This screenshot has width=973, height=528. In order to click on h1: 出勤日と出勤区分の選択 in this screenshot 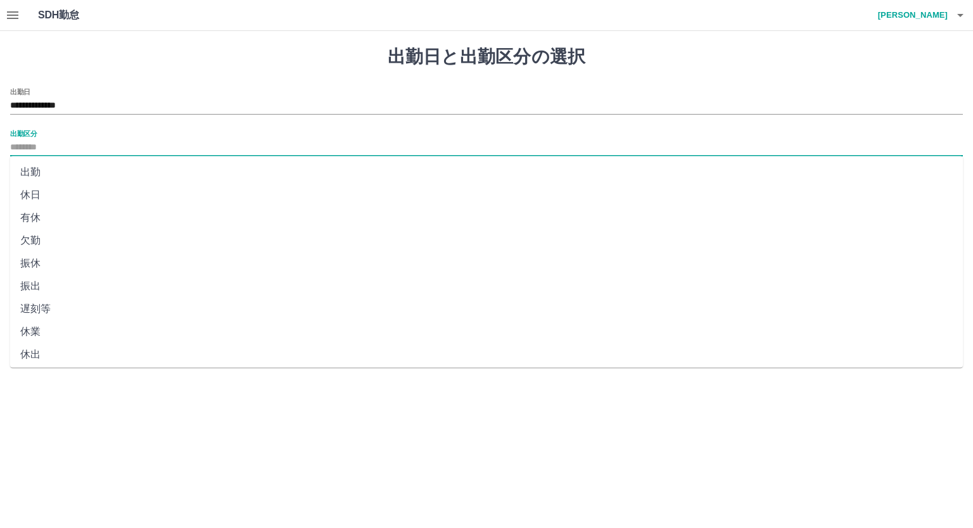, I will do `click(487, 57)`.